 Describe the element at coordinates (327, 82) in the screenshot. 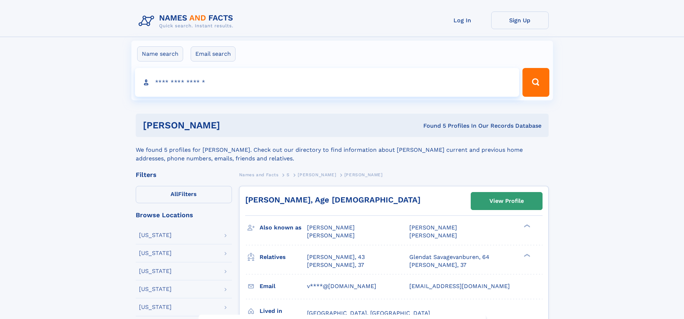

I see `input: search input` at that location.